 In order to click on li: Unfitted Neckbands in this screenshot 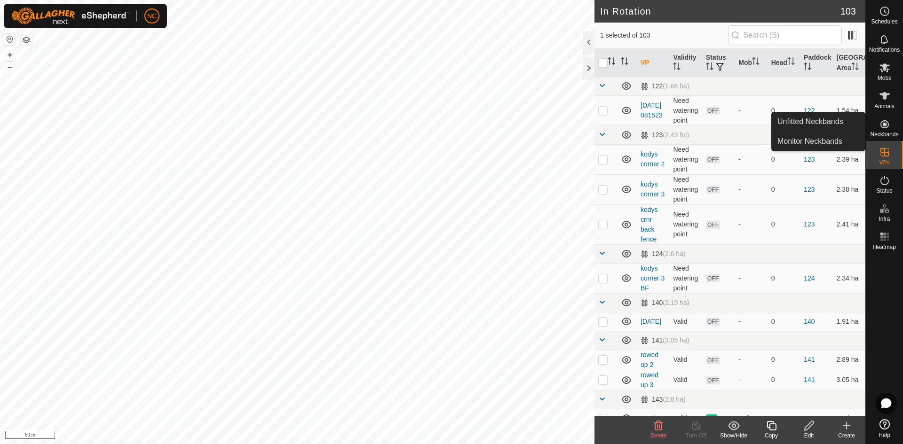, I will do `click(818, 122)`.